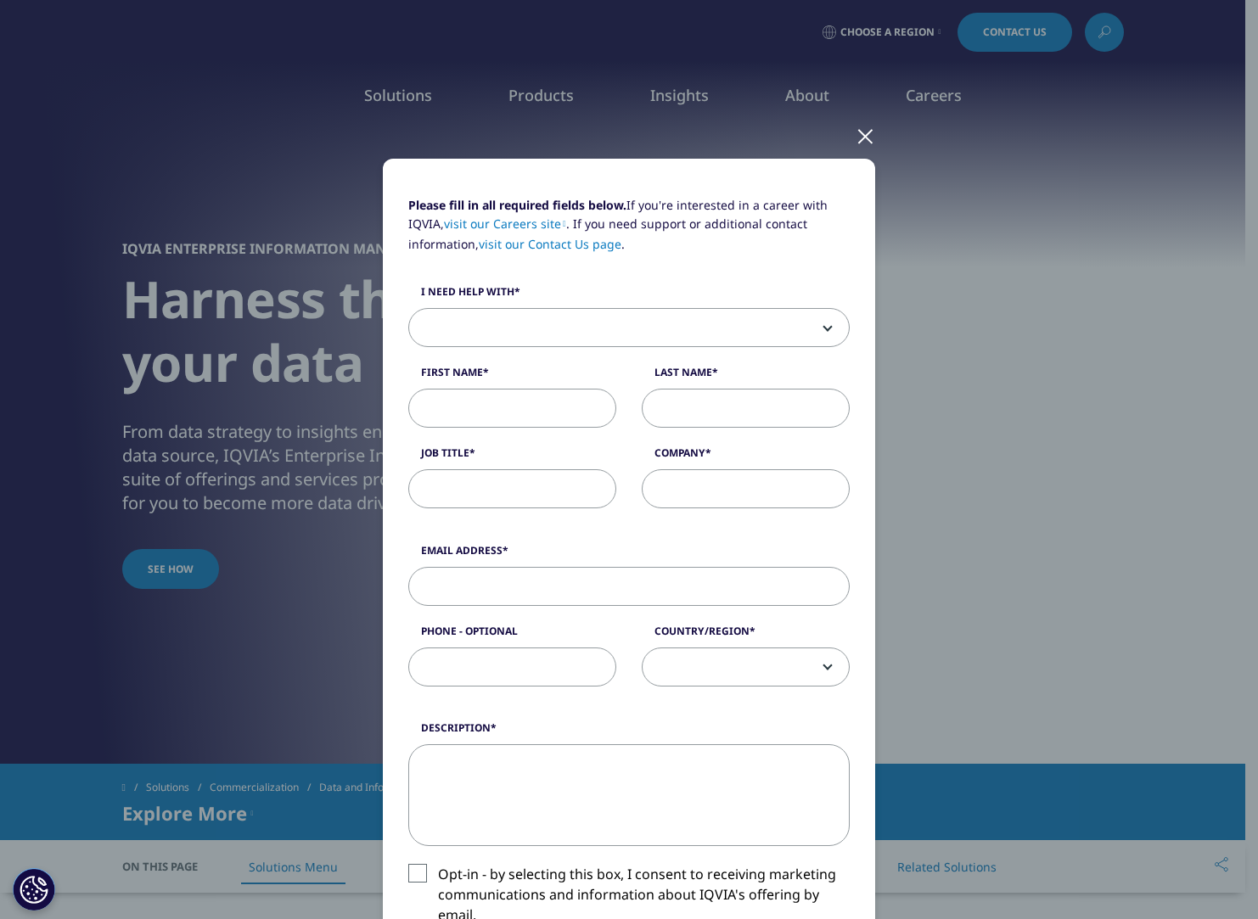  Describe the element at coordinates (550, 244) in the screenshot. I see `a: visit our Contact Us page` at that location.